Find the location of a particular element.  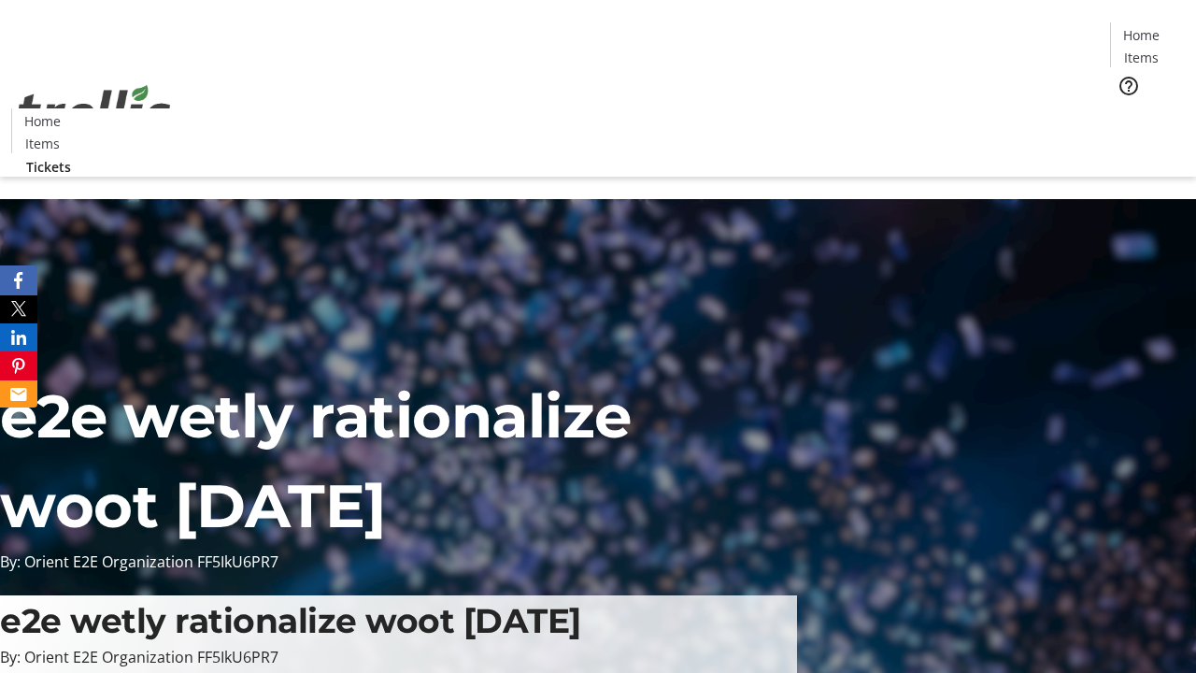

button: Help is located at coordinates (1129, 86).